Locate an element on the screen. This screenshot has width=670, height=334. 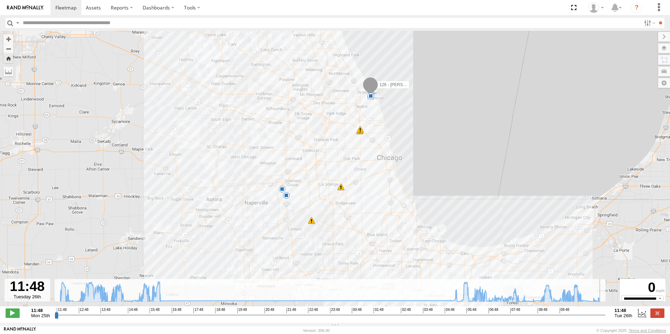
span: 03:48 is located at coordinates (428, 311).